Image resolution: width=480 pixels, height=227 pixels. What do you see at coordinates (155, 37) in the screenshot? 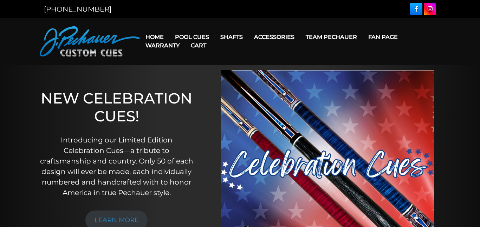
I see `a: Home` at bounding box center [155, 37].